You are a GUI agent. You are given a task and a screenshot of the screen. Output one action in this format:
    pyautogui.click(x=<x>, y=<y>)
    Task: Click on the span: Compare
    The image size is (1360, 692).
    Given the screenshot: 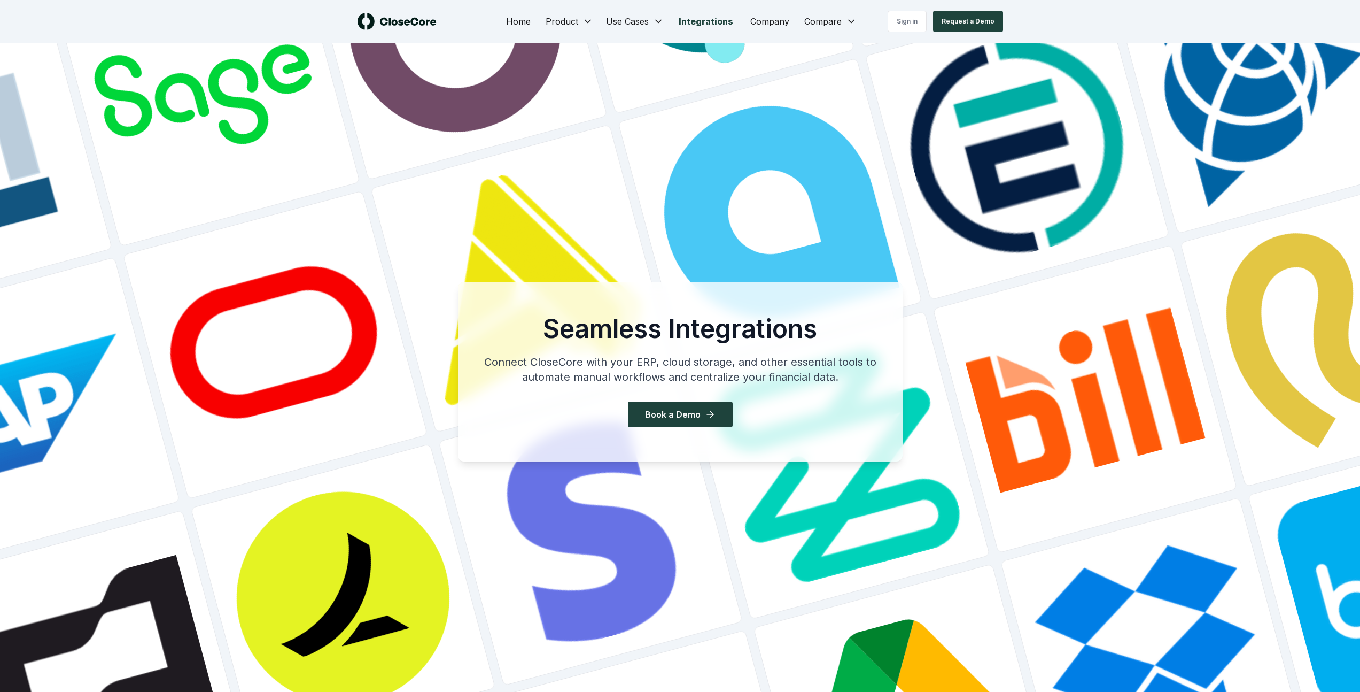 What is the action you would take?
    pyautogui.click(x=823, y=21)
    